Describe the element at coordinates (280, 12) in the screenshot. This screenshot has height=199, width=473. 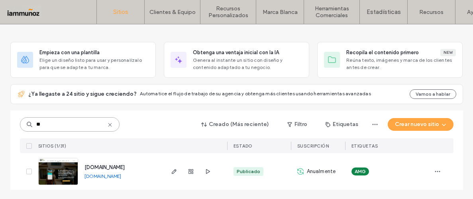
I see `label: Marca Blanca` at that location.